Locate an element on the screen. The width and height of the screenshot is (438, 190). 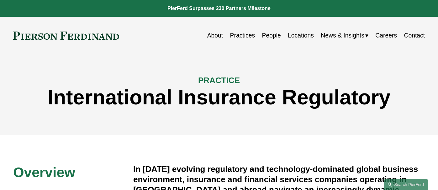
a: folder dropdown is located at coordinates (344, 35).